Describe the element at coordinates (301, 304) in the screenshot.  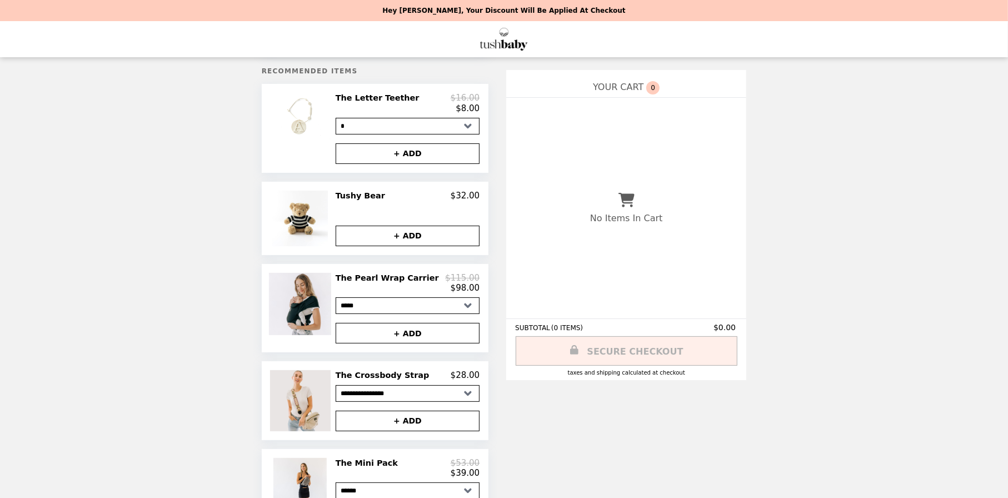
I see `img: The Pearl Wrap Carrier` at that location.